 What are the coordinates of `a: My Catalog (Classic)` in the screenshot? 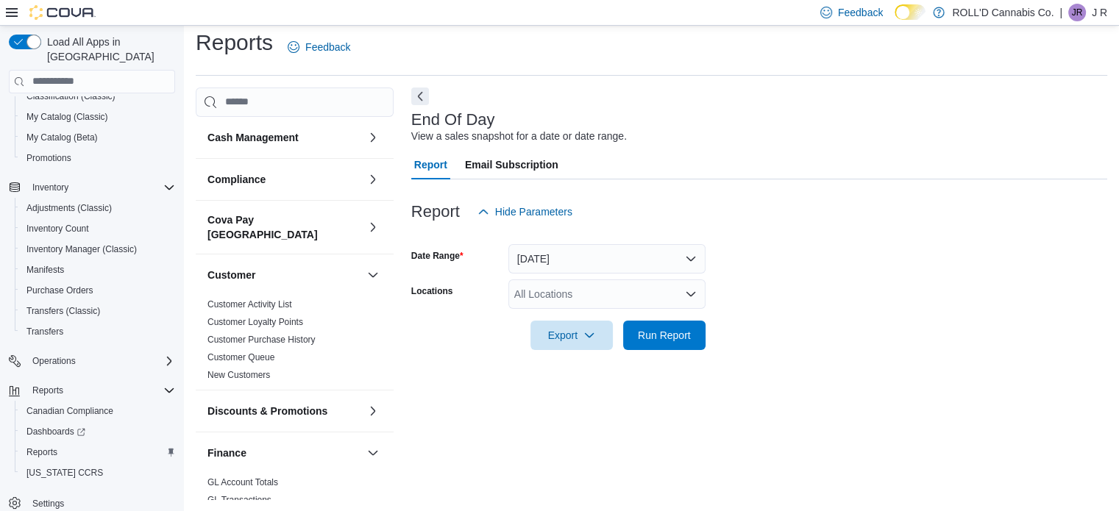 It's located at (67, 117).